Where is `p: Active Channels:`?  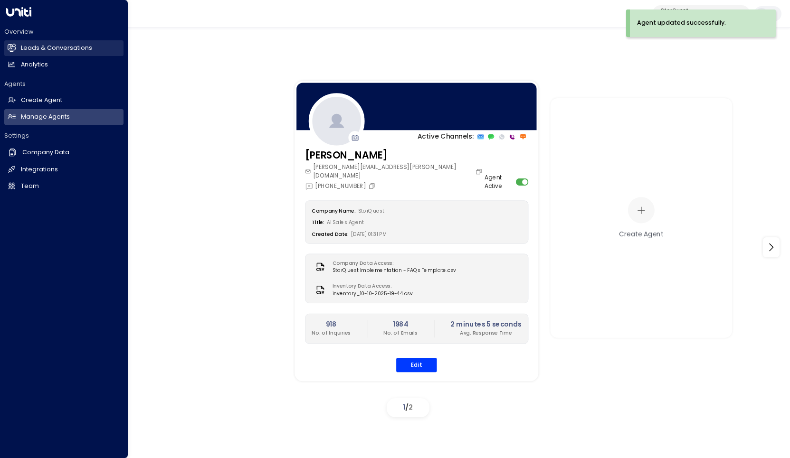 p: Active Channels: is located at coordinates (445, 137).